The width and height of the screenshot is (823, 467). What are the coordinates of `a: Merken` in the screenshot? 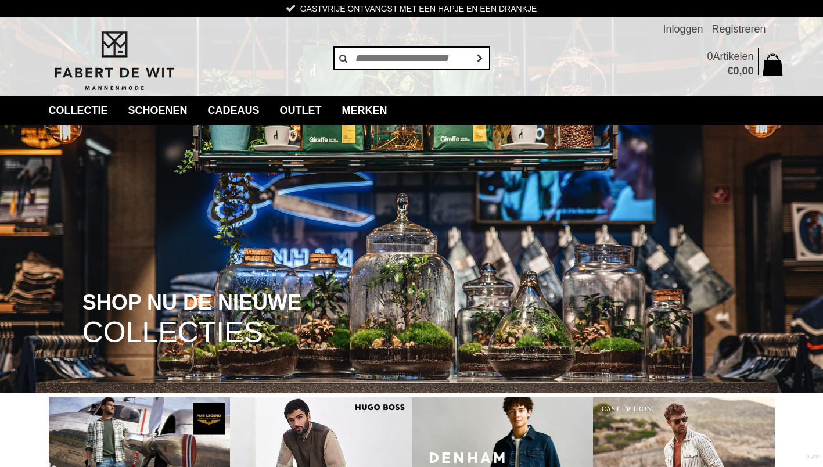 It's located at (365, 110).